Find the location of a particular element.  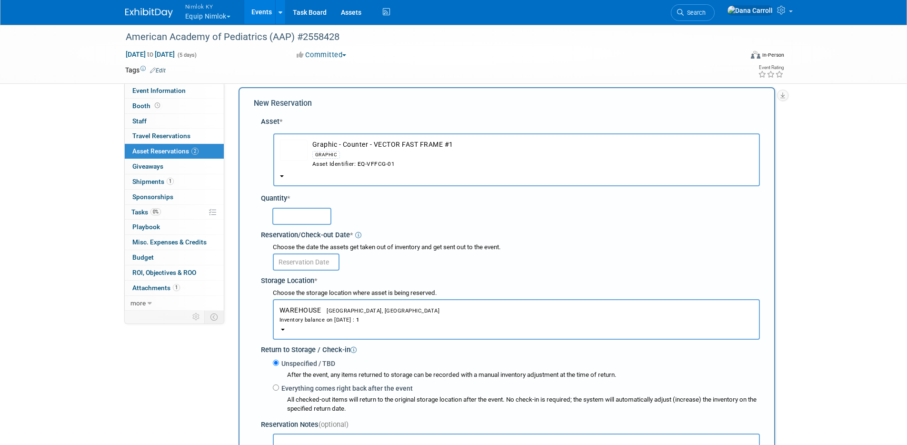

a: Attachments1 is located at coordinates (174, 287).